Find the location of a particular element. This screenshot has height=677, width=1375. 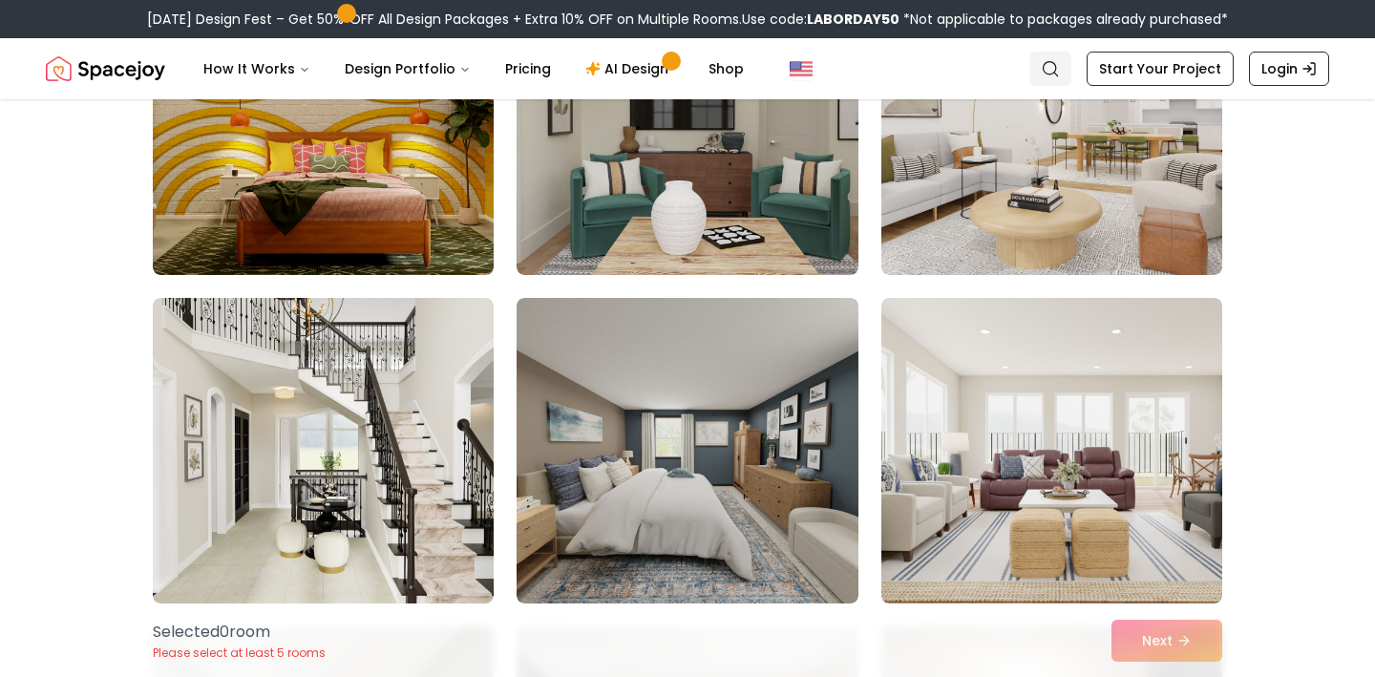

a: Login is located at coordinates (1289, 69).